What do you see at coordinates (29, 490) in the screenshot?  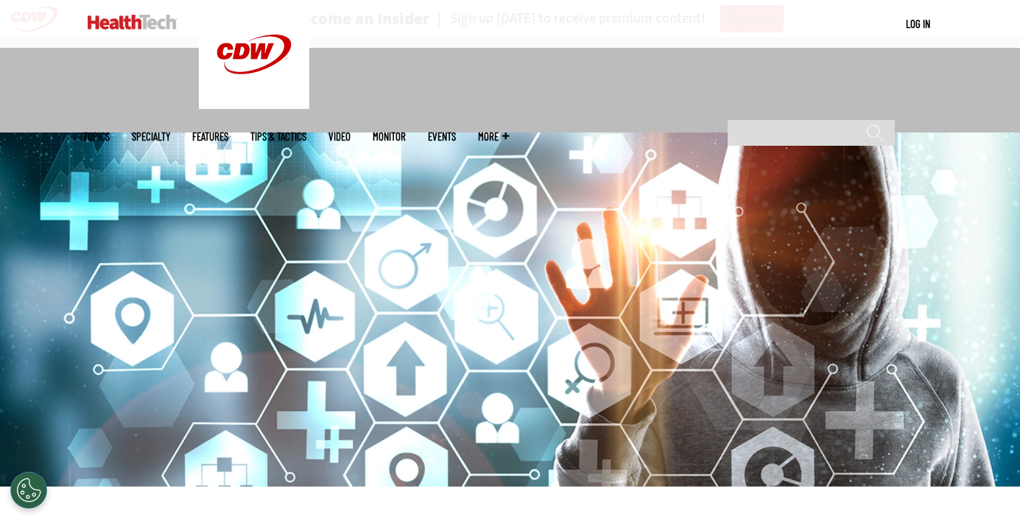 I see `button: Open Preferences` at bounding box center [29, 490].